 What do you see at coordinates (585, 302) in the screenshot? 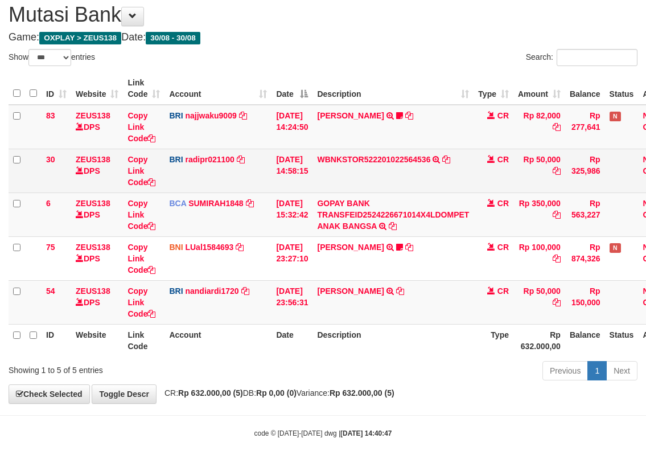
I see `td: Rp 150,000` at bounding box center [585, 302].